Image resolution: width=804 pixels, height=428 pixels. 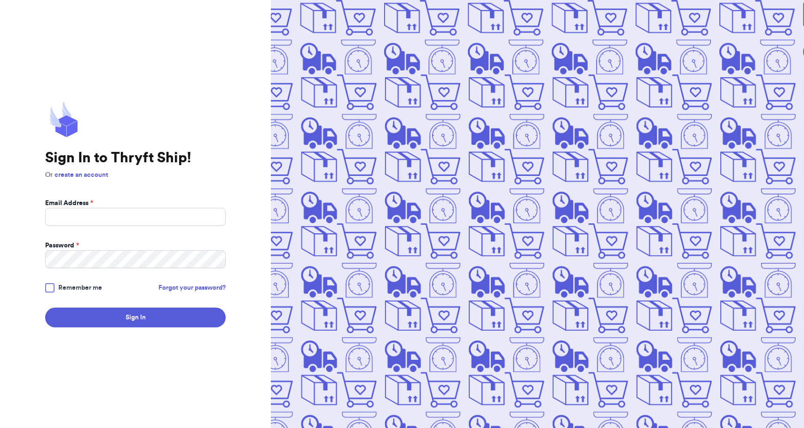 What do you see at coordinates (69, 203) in the screenshot?
I see `label: Email Address` at bounding box center [69, 203].